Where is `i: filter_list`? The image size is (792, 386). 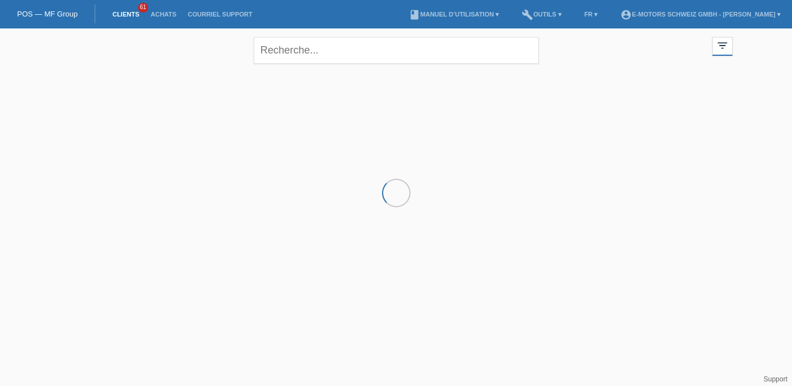 i: filter_list is located at coordinates (722, 46).